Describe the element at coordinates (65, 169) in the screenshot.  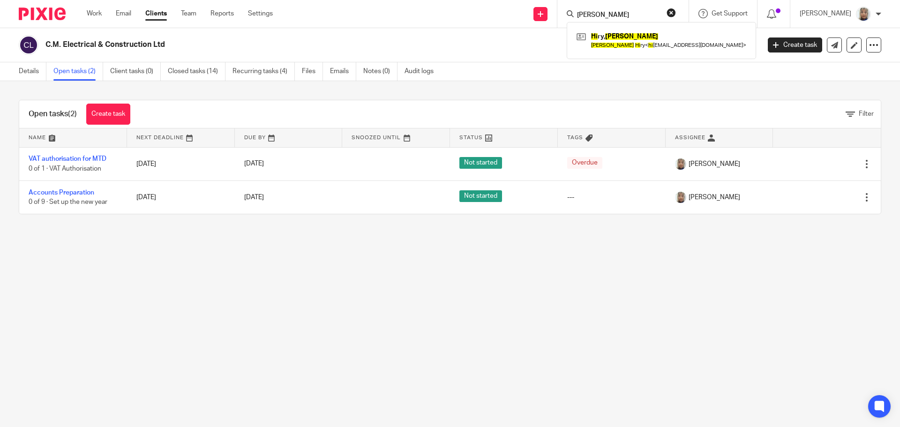
I see `span: 0 of 1 · VAT Authorisation` at that location.